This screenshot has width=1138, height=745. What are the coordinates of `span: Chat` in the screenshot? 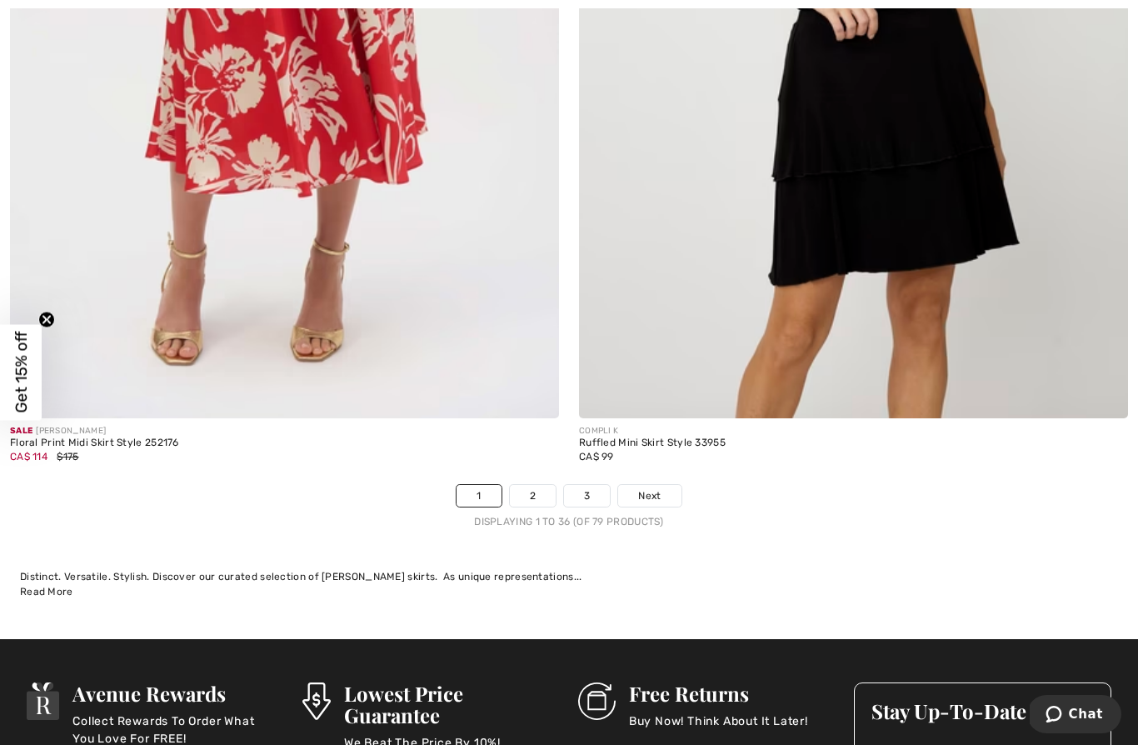 It's located at (56, 19).